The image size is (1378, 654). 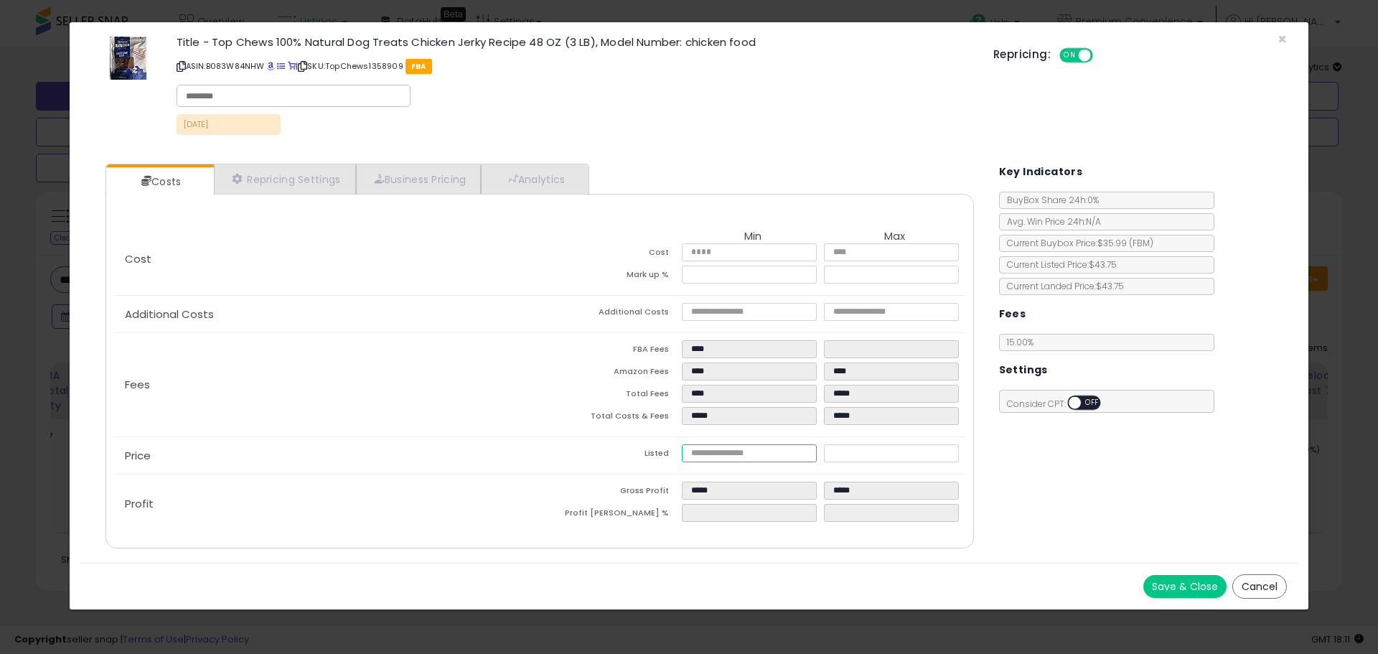 I want to click on span: ON, so click(x=1070, y=55).